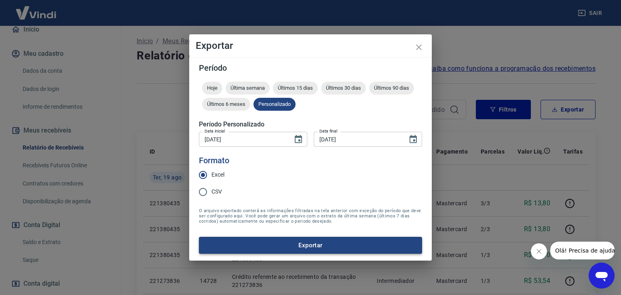 Image resolution: width=621 pixels, height=295 pixels. I want to click on span: Últimos 6 meses, so click(226, 104).